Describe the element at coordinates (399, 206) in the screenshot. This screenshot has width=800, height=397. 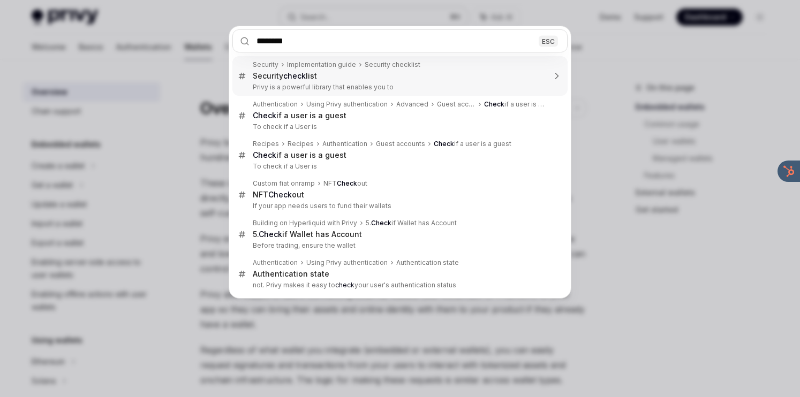
I see `p: If your app needs users to fund their wallets` at that location.